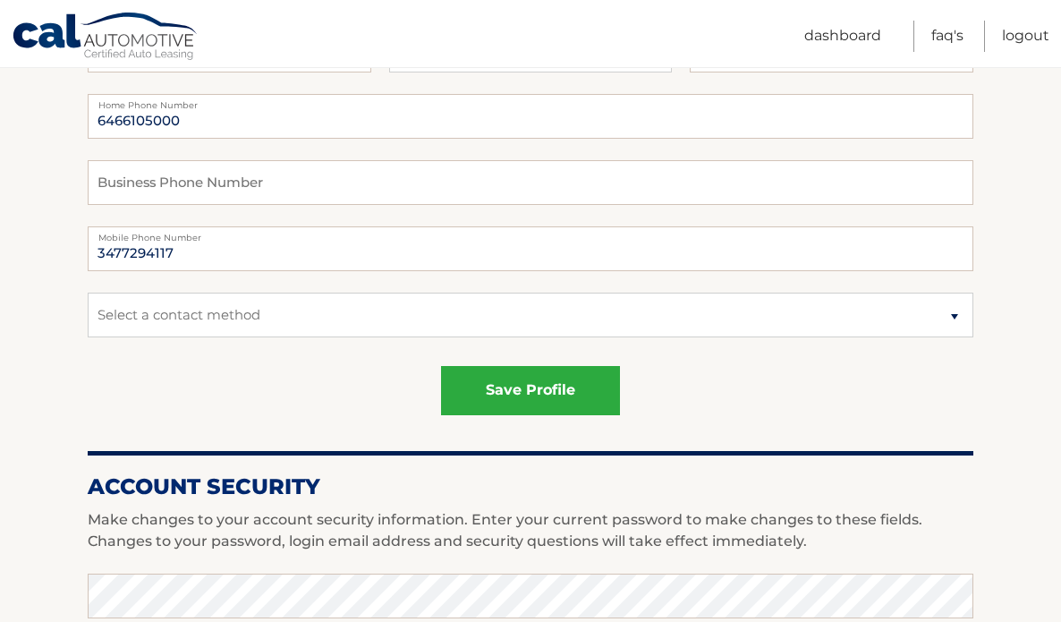  What do you see at coordinates (106, 38) in the screenshot?
I see `a: Cal Automotive` at bounding box center [106, 38].